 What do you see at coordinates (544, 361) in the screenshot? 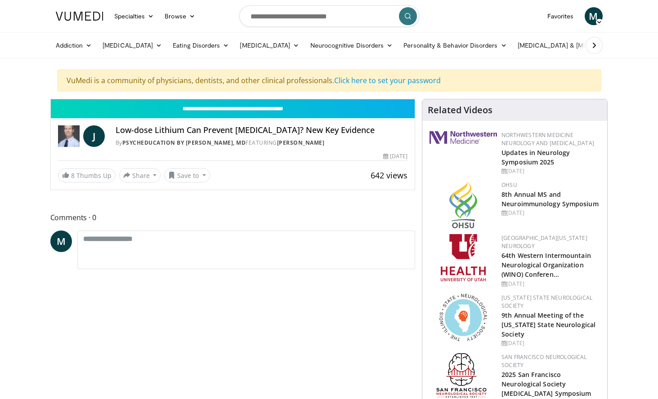
I see `a: San Francisco Neurological Society` at bounding box center [544, 361].